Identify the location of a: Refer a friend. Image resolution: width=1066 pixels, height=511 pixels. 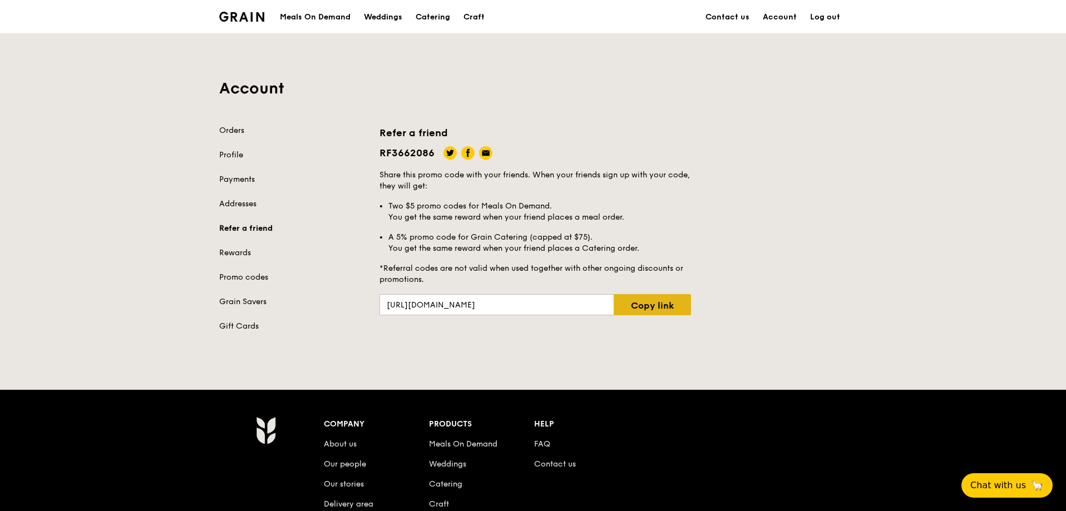
(293, 229).